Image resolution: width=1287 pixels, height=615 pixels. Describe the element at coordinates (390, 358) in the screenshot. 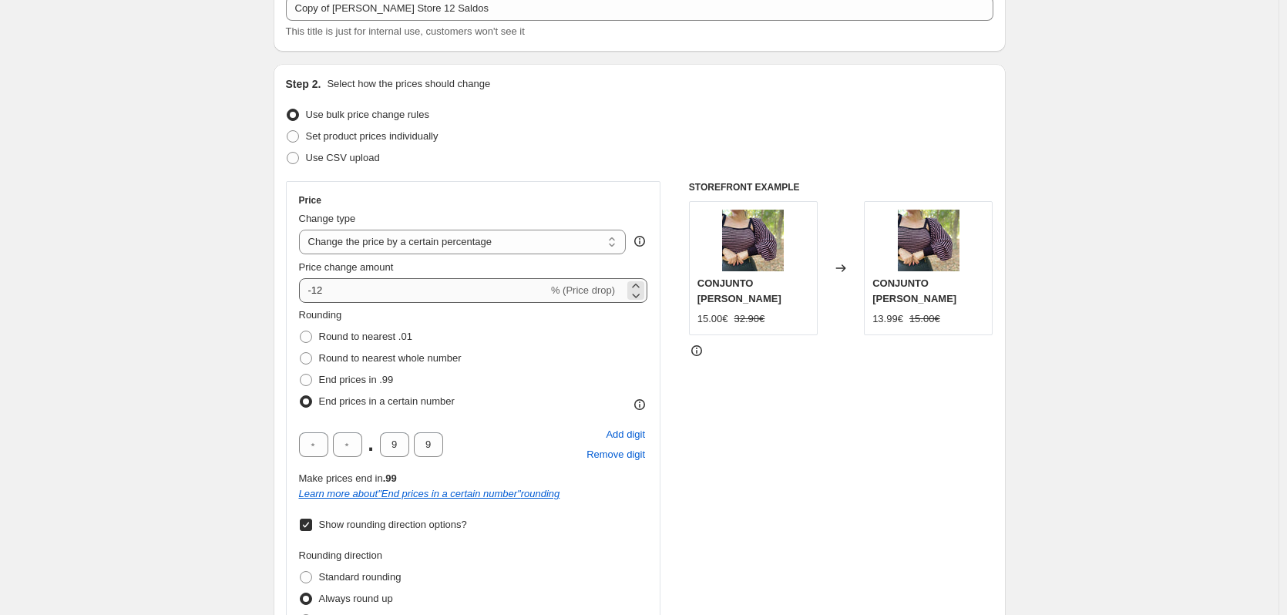

I see `span: Round to nearest whole number` at that location.